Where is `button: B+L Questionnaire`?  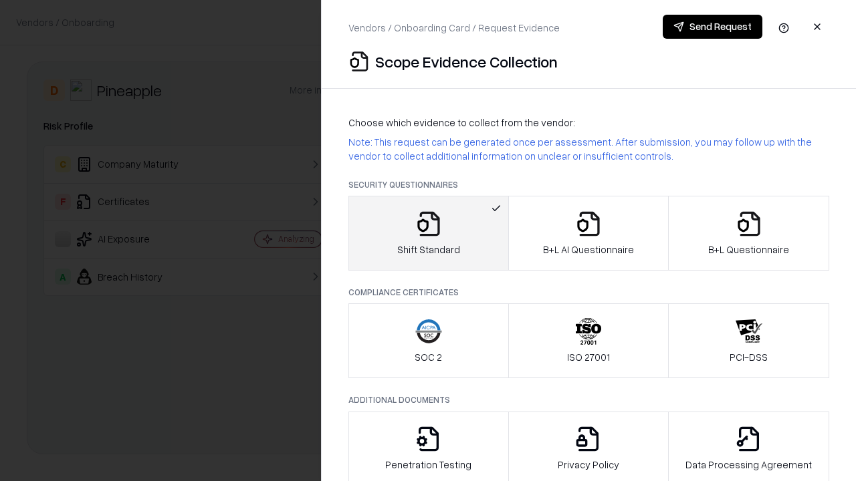
button: B+L Questionnaire is located at coordinates (748, 233).